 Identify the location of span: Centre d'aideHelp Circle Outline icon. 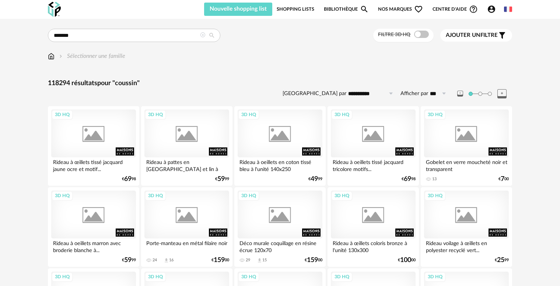
(455, 9).